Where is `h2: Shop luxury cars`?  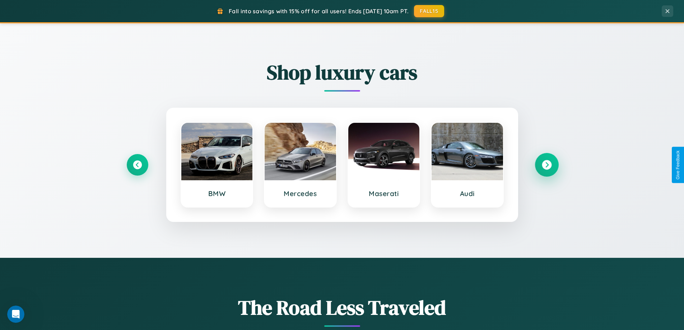
h2: Shop luxury cars is located at coordinates (342, 72).